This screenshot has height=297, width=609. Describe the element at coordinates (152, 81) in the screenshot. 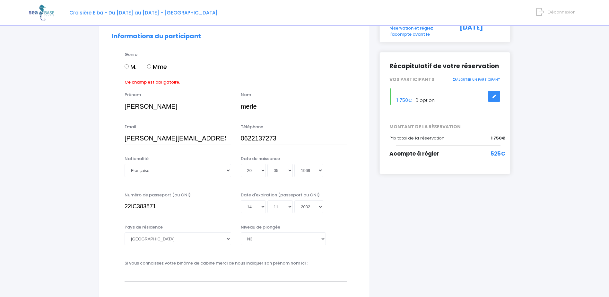

I see `label: Ce champ est obligatoire.` at that location.